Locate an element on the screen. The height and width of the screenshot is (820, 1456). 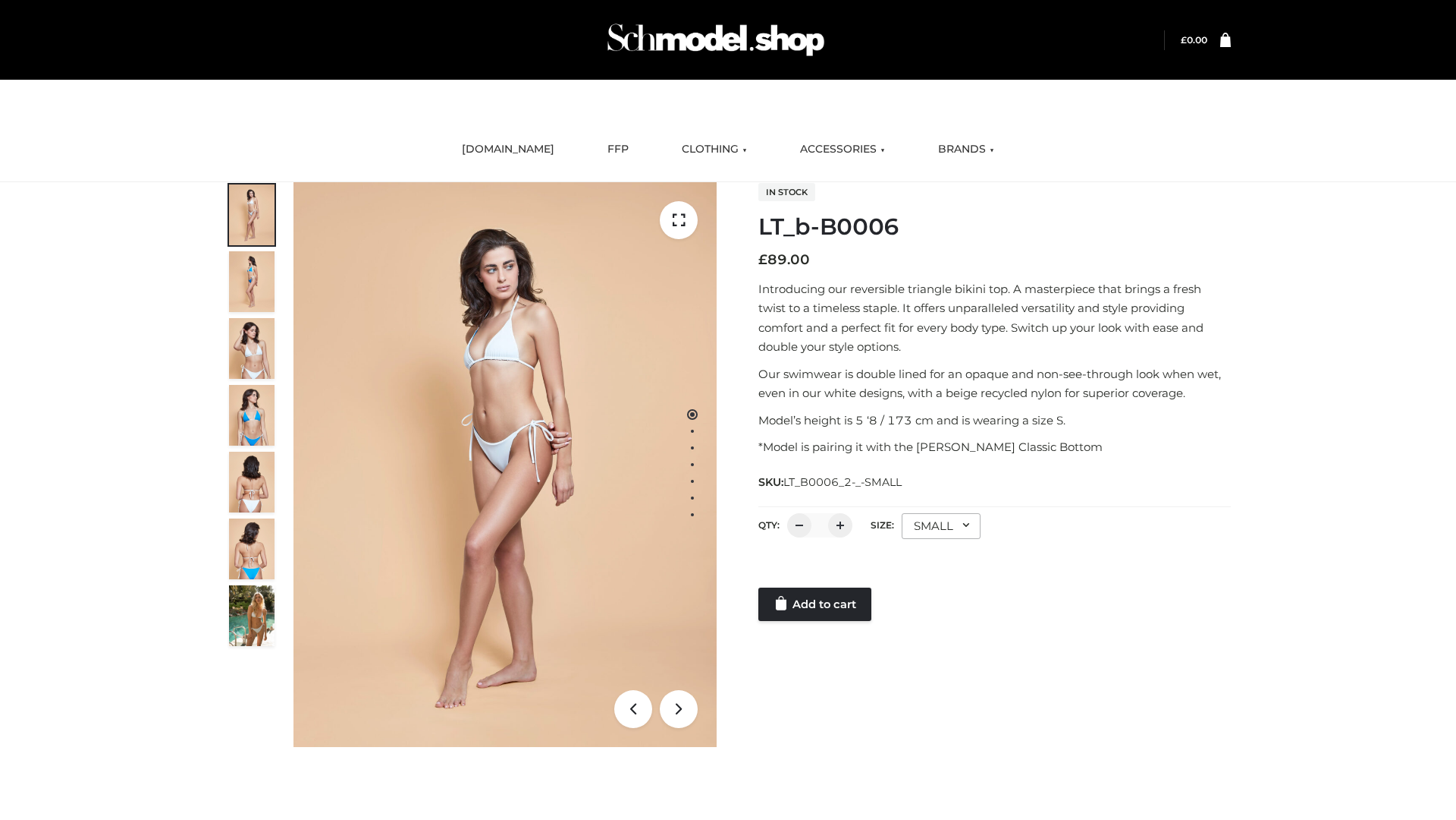
img: ArielClassicBikiniTop_CloudNine_AzureSky_OW114ECO_1-scaled.jpg is located at coordinates (251, 214).